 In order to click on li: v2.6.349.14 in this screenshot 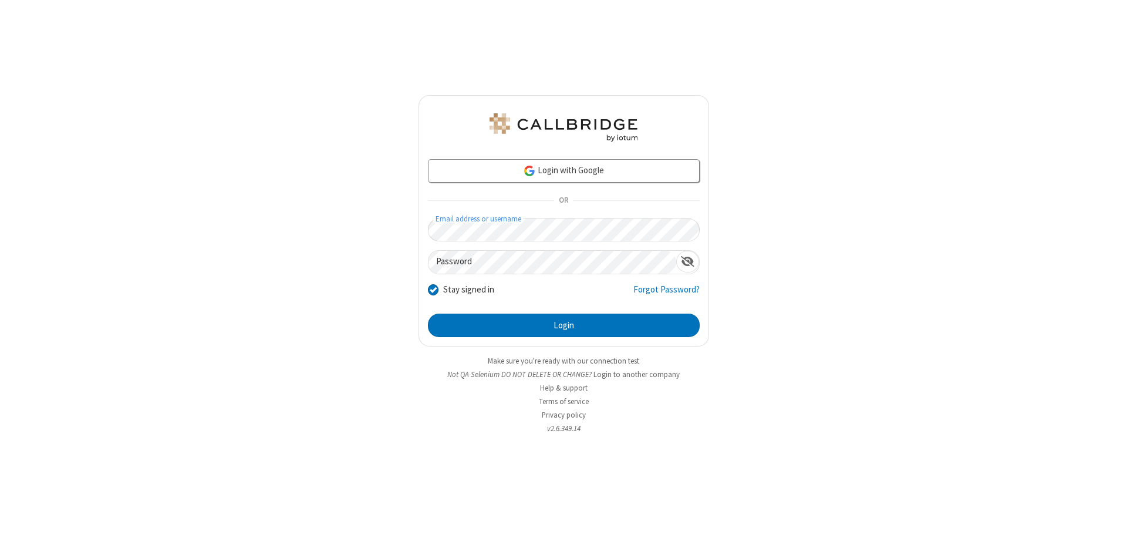, I will do `click(563, 428)`.